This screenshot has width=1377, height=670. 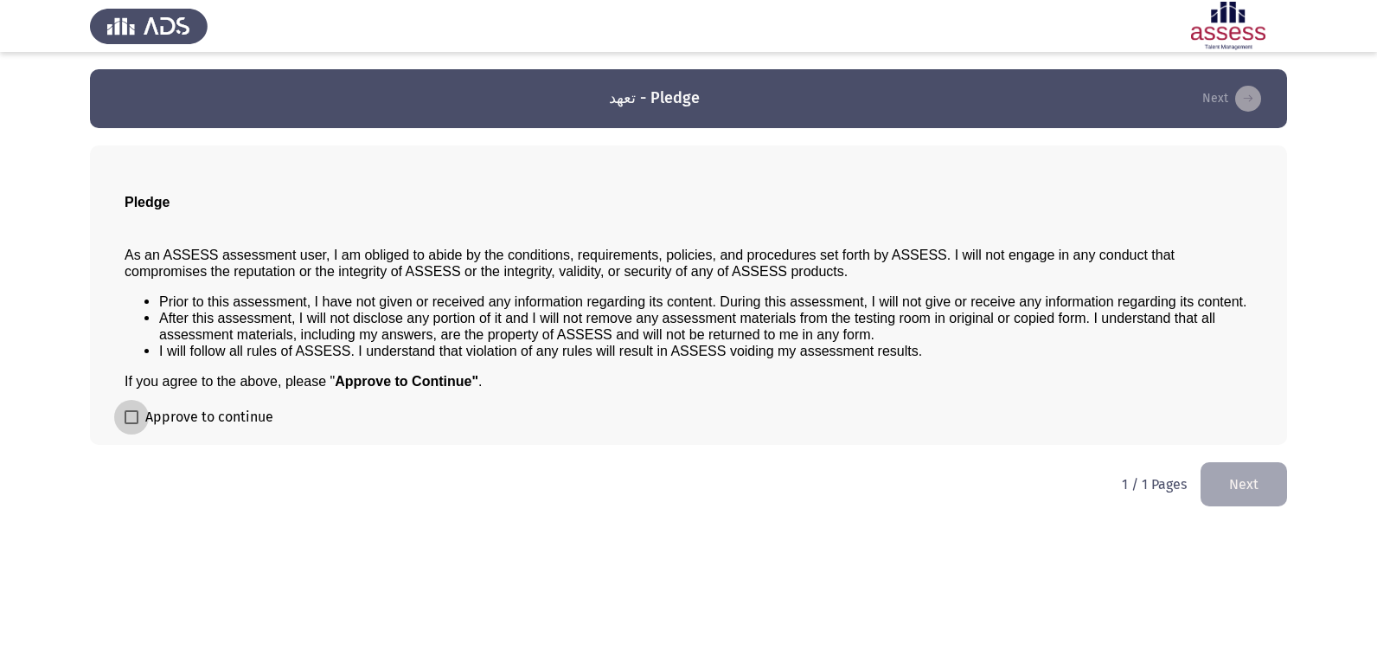 What do you see at coordinates (541, 350) in the screenshot?
I see `span: I will follow all rules of ASSESS. I understand that violation of any rules will result in ASSESS...` at bounding box center [541, 350].